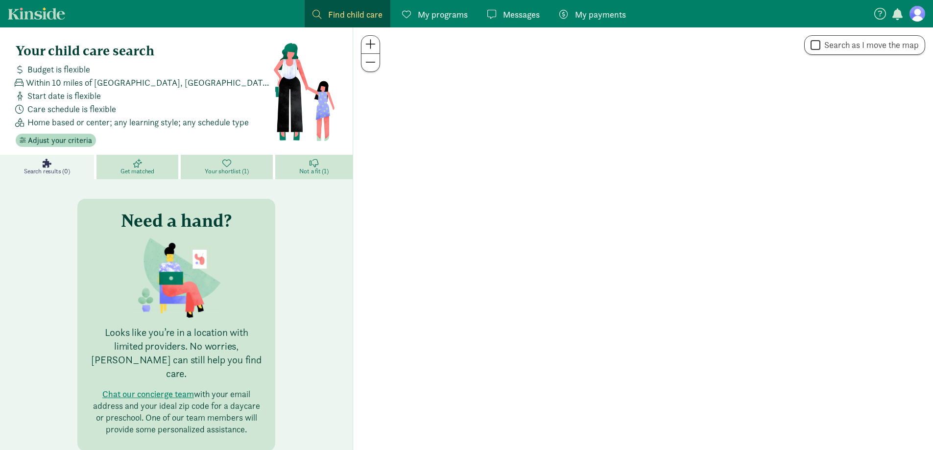 The image size is (933, 450). What do you see at coordinates (314, 167) in the screenshot?
I see `a: Not a fit (1)` at bounding box center [314, 167].